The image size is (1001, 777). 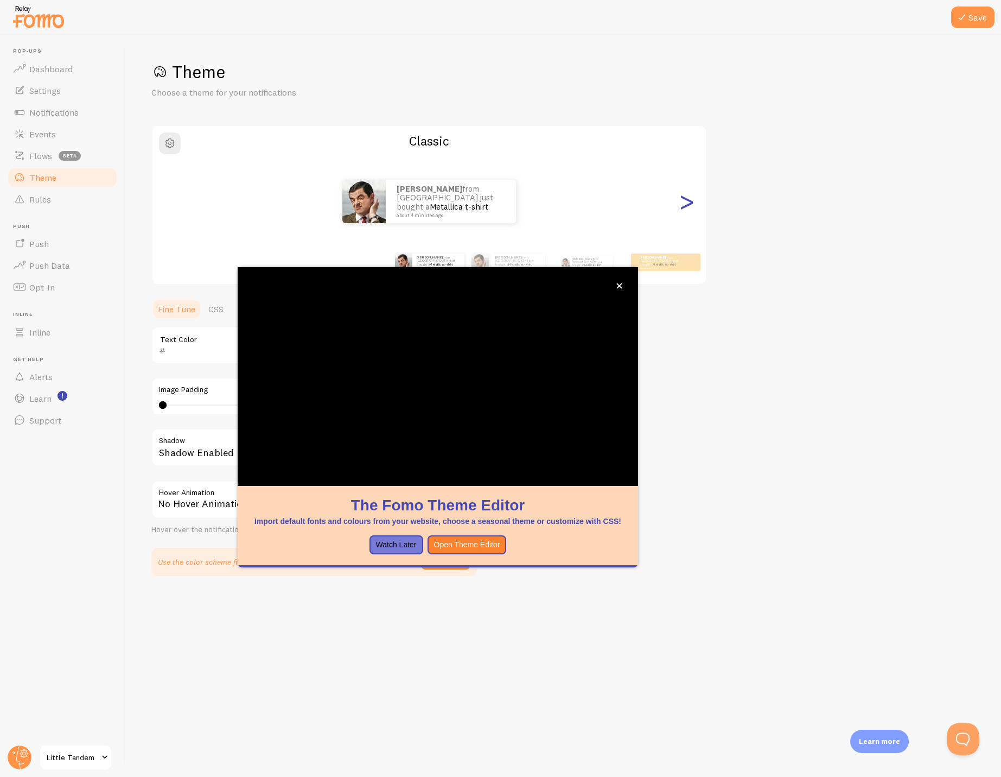 What do you see at coordinates (69, 156) in the screenshot?
I see `span: beta` at bounding box center [69, 156].